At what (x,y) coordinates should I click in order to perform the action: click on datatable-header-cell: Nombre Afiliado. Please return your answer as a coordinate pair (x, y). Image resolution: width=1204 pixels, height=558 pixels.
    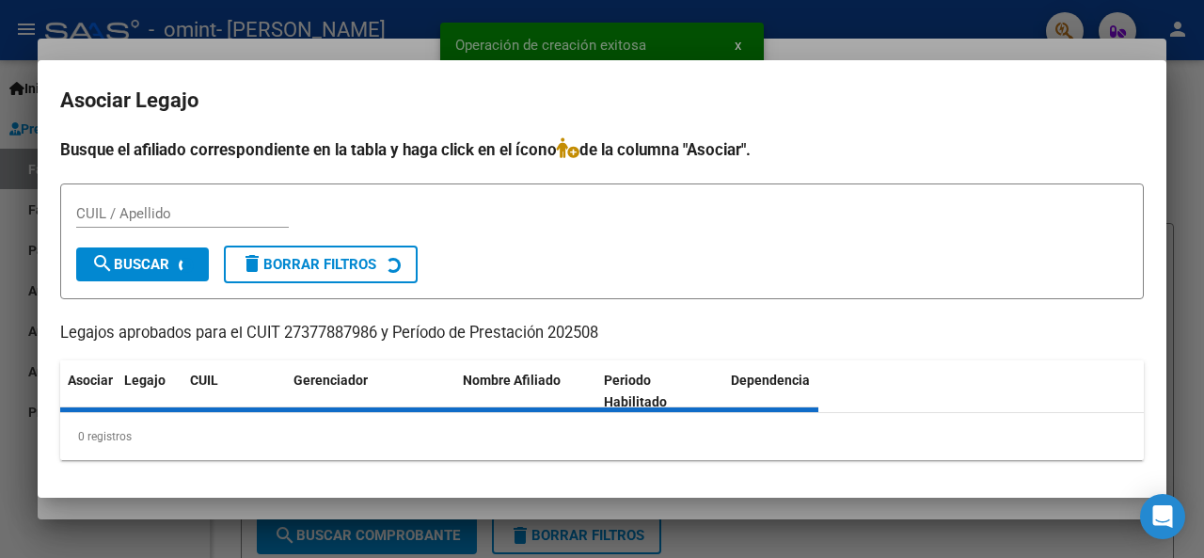
    Looking at the image, I should click on (526, 391).